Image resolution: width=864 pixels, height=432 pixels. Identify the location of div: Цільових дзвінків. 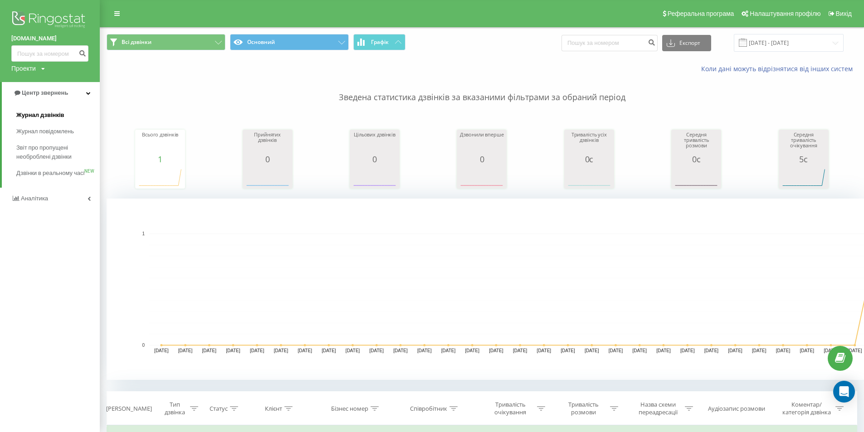
(375, 143).